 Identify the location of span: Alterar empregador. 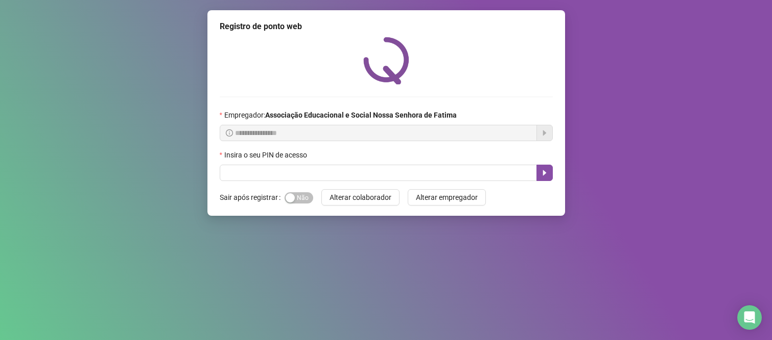
(446, 197).